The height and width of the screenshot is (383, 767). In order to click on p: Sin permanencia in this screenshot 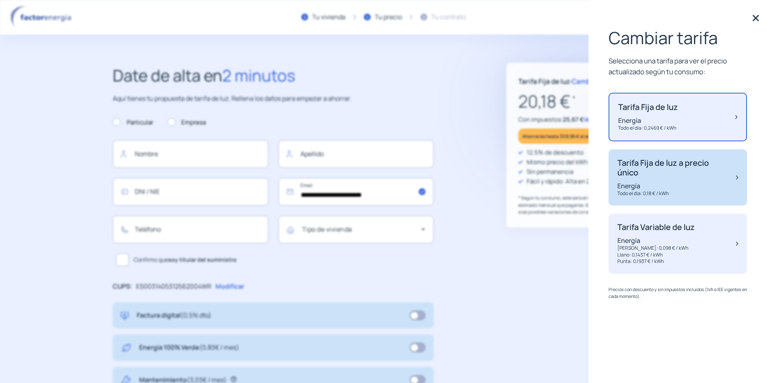, I will do `click(550, 172)`.